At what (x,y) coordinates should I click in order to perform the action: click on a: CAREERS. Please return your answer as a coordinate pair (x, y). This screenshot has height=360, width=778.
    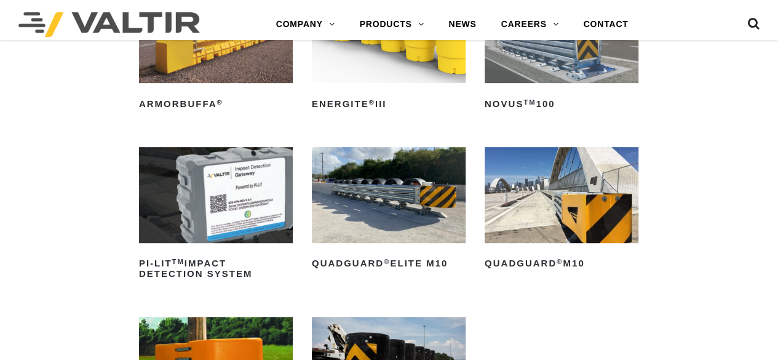
    Looking at the image, I should click on (530, 25).